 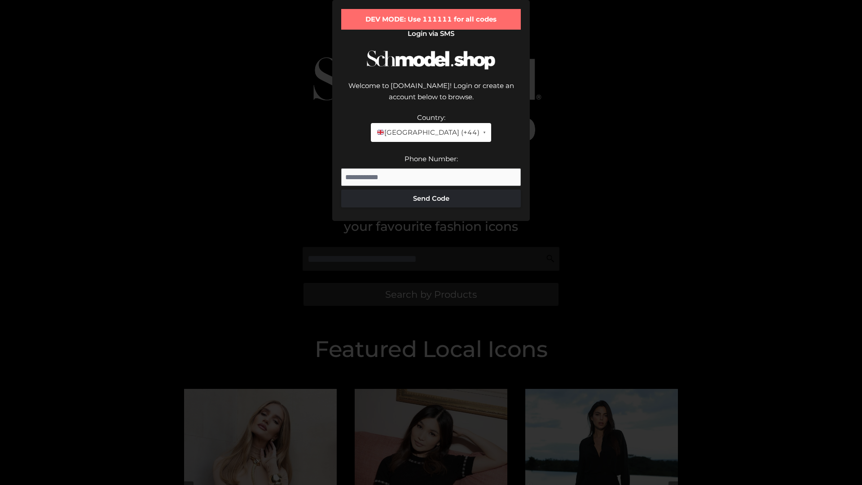 What do you see at coordinates (431, 19) in the screenshot?
I see `div: DEV MODE: Use 111111 for all codes` at bounding box center [431, 19].